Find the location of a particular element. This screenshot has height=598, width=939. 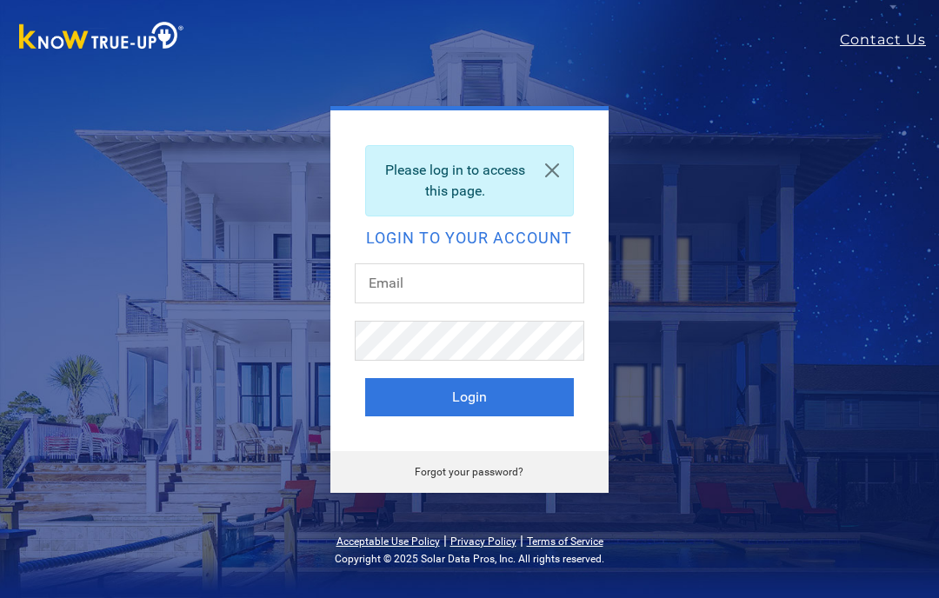

button: Login is located at coordinates (470, 397).